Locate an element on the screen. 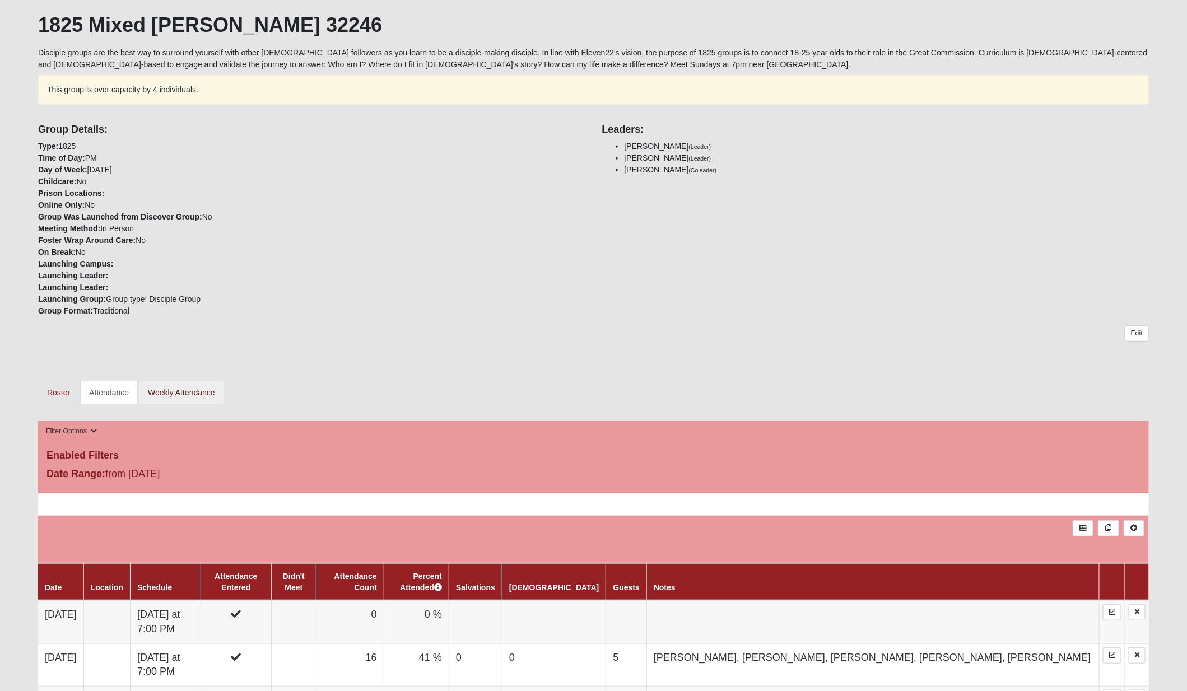 The image size is (1187, 691). strong: Foster Wrap Around Care: is located at coordinates (87, 240).